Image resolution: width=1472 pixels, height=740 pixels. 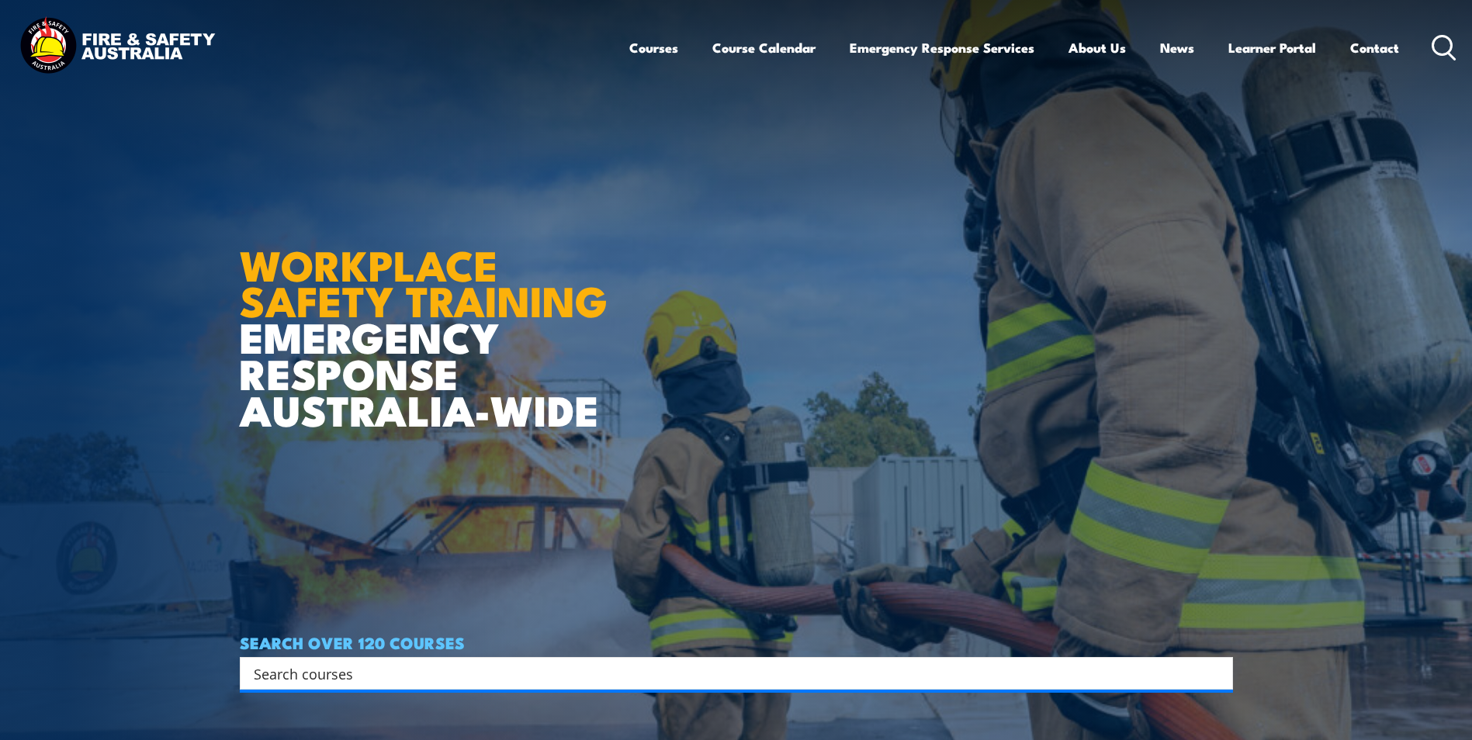 What do you see at coordinates (726, 673) in the screenshot?
I see `input: Search input` at bounding box center [726, 673].